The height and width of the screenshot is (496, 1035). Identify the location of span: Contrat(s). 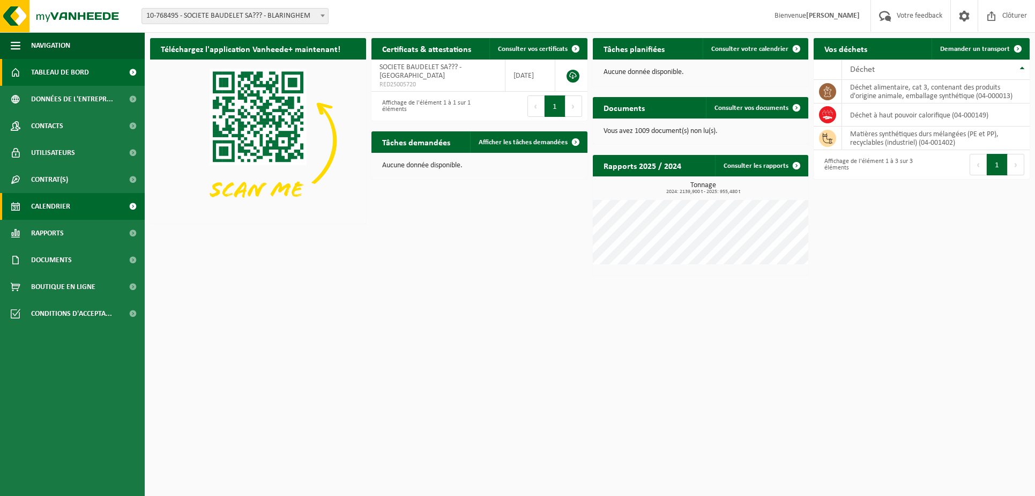
(49, 180).